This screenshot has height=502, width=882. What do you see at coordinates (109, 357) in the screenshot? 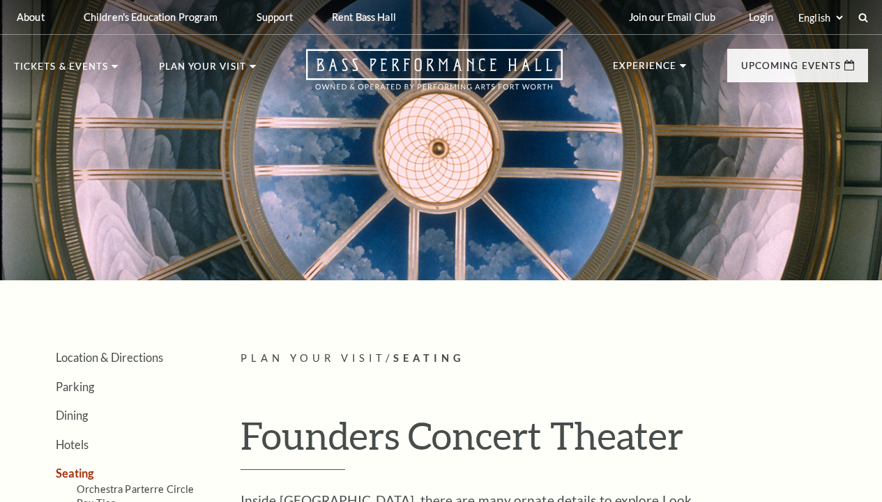
I see `a: Location & Directions` at bounding box center [109, 357].